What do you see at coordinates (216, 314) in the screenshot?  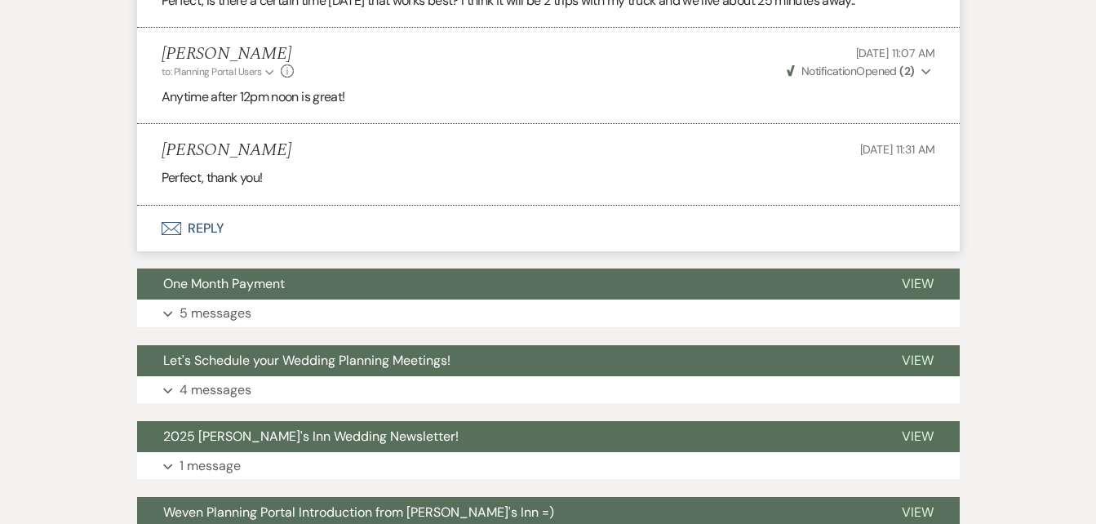 I see `p: 5 messages` at bounding box center [216, 314].